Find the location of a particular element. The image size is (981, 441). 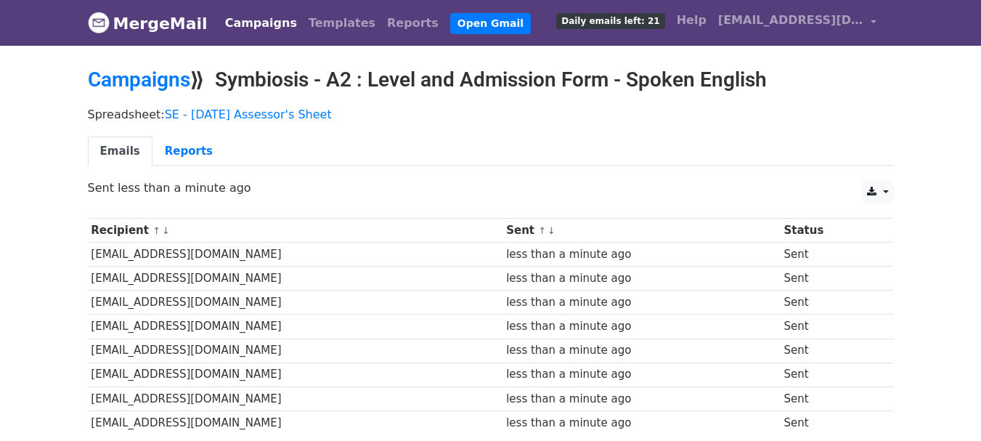

h2: ⟫ Symbiosis - A2 : Level and Admission Form - Spoken English is located at coordinates (491, 80).